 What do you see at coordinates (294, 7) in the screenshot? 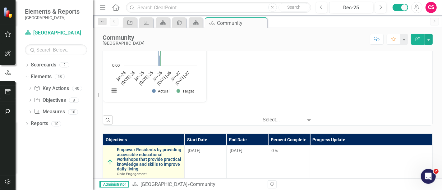
I see `span: Search` at bounding box center [294, 7].